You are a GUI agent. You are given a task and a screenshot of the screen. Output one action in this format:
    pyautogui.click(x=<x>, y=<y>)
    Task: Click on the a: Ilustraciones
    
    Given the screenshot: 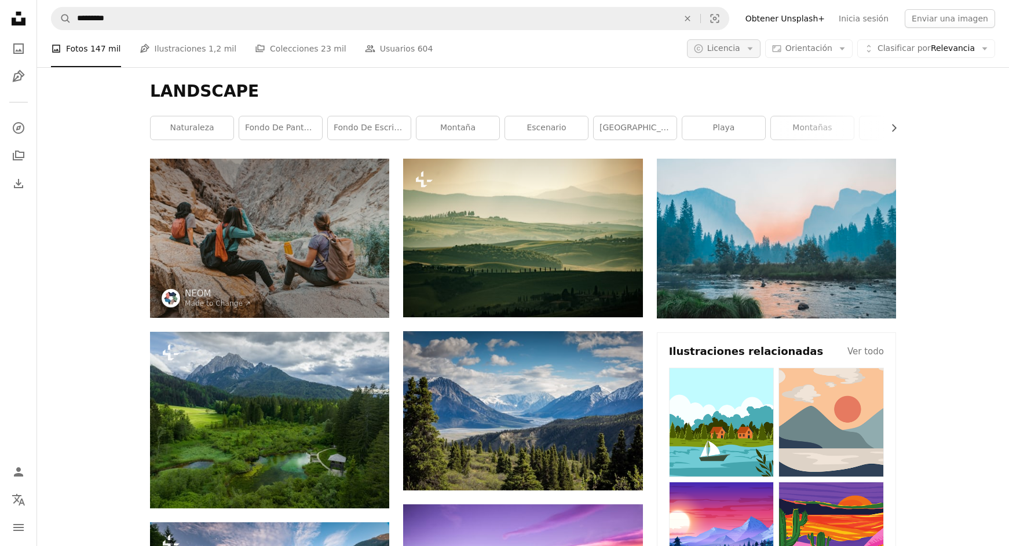 What is the action you would take?
    pyautogui.click(x=19, y=76)
    